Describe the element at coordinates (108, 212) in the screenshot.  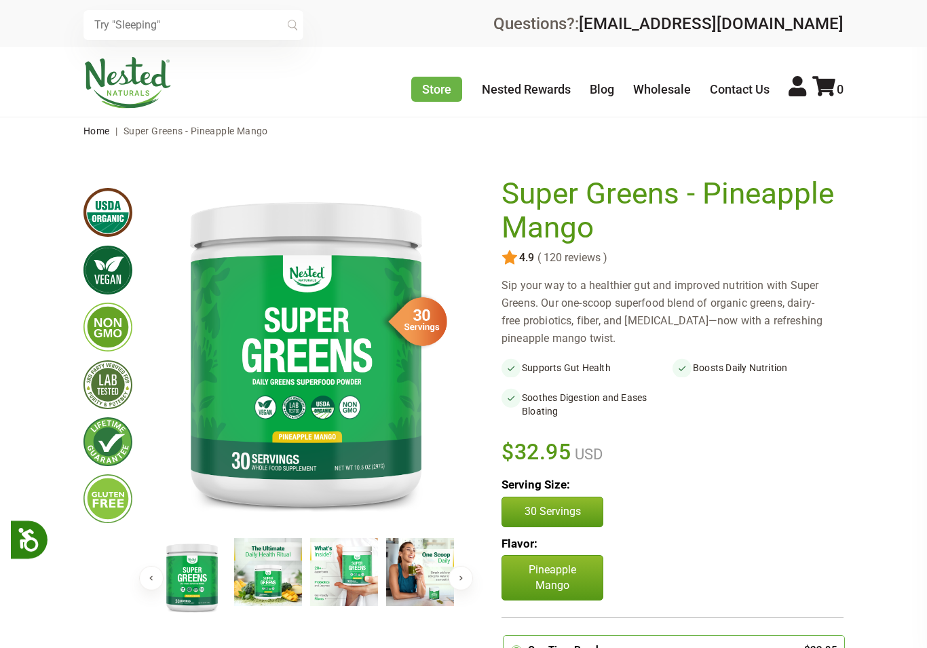
I see `img: usdaorganic` at that location.